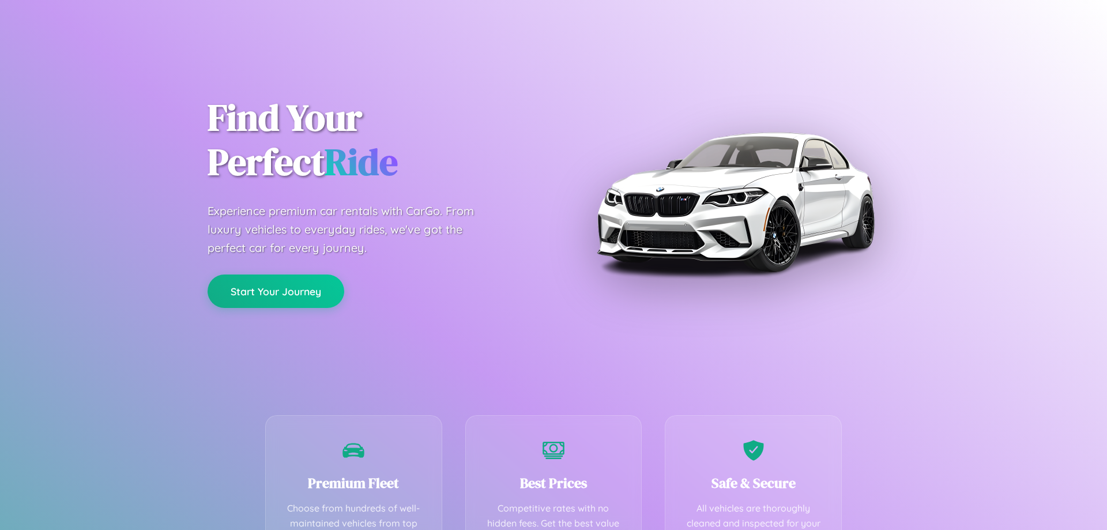 This screenshot has width=1107, height=530. What do you see at coordinates (353, 482) in the screenshot?
I see `h3: Premium Fleet` at bounding box center [353, 482].